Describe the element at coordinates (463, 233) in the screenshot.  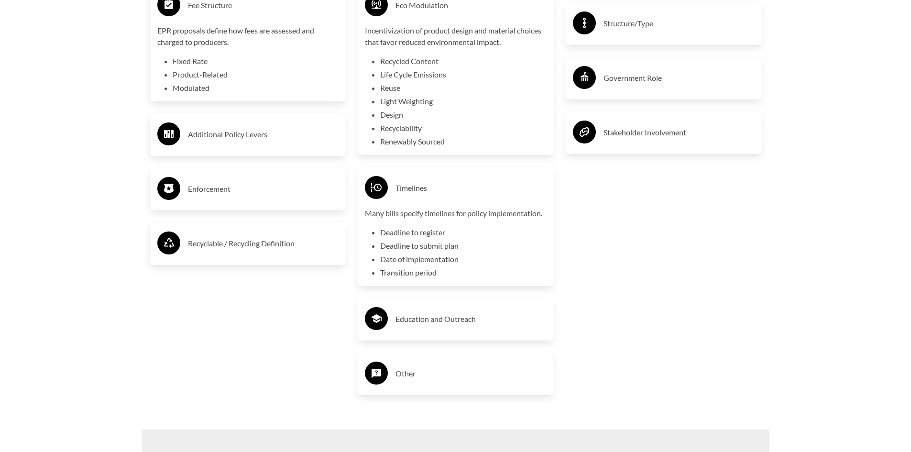
I see `li: Deadline to register` at that location.